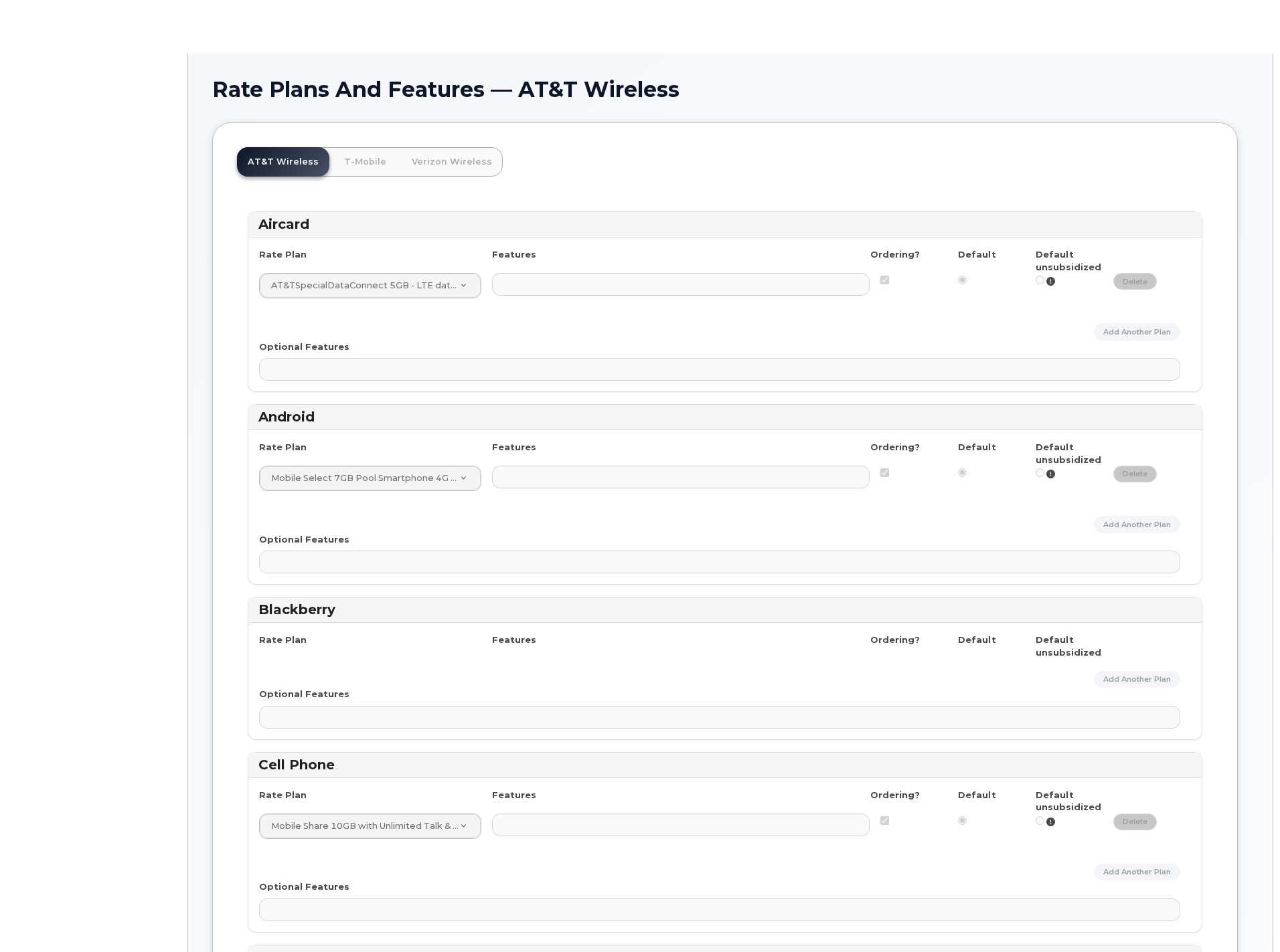 The width and height of the screenshot is (1280, 952). Describe the element at coordinates (283, 162) in the screenshot. I see `a: AT&T Wireless` at that location.